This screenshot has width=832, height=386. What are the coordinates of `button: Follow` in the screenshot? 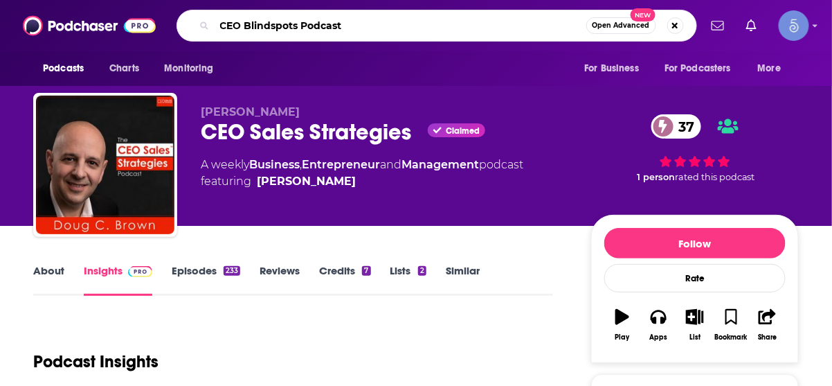 It's located at (695, 243).